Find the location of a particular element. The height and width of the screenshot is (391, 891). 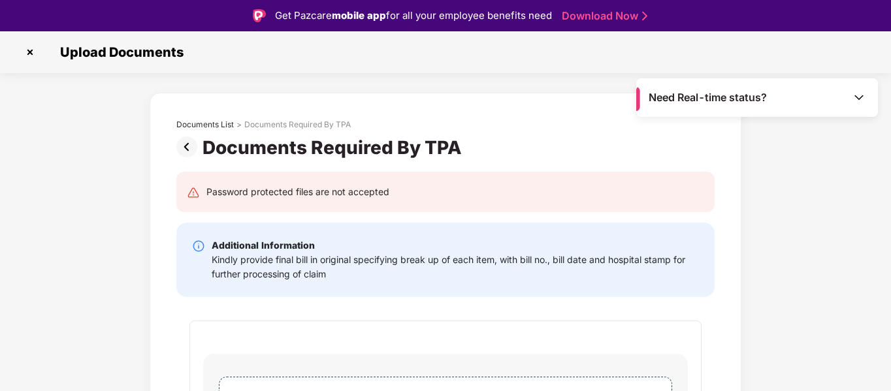

img: Logo is located at coordinates (259, 16).